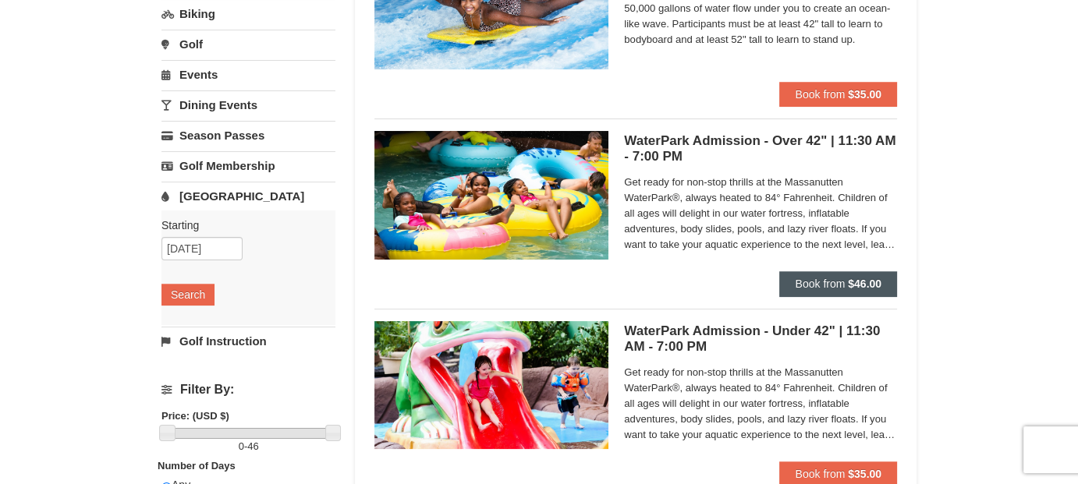 This screenshot has height=484, width=1078. What do you see at coordinates (761, 149) in the screenshot?
I see `h5: WaterPark Admission - Over 42" | 11:30 AM - 7:00 PM` at bounding box center [761, 149].